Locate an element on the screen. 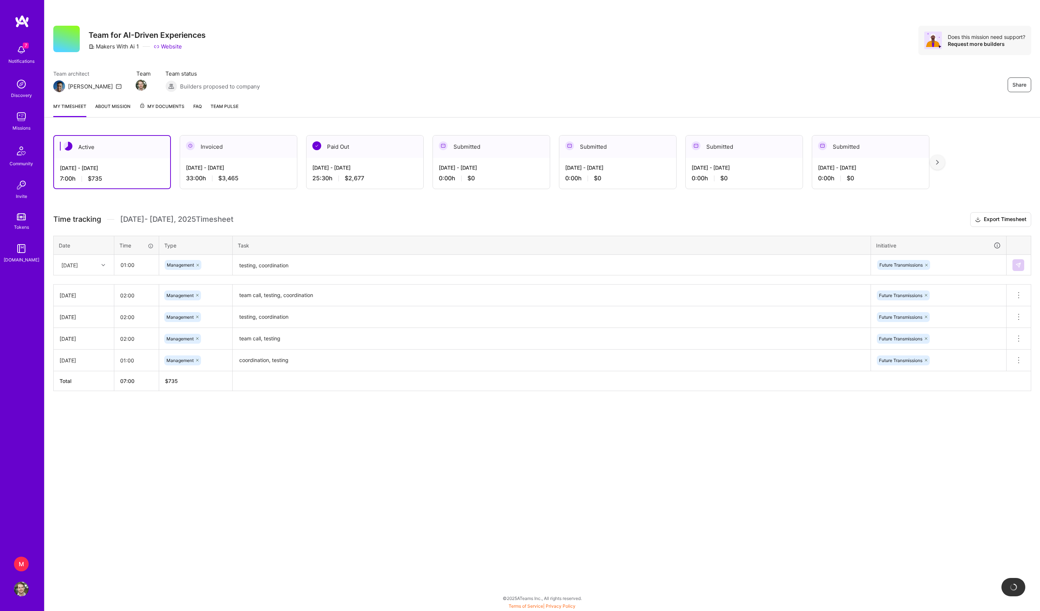  div: Missions is located at coordinates (21, 128).